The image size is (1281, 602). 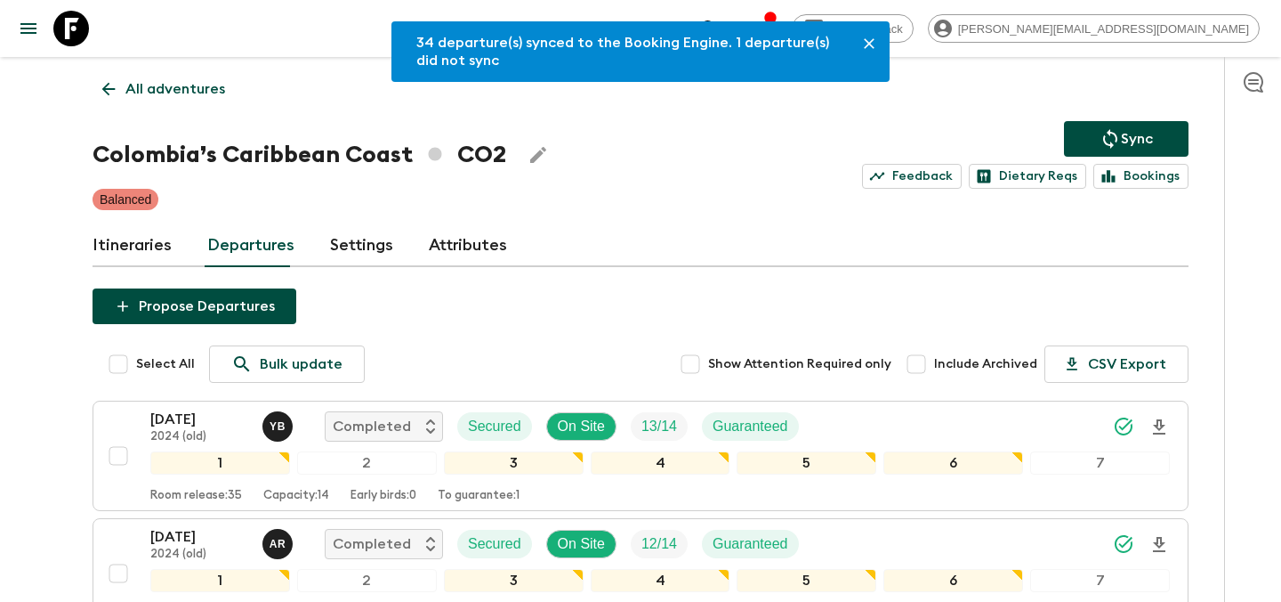 What do you see at coordinates (1028, 176) in the screenshot?
I see `a: Dietary Reqs` at bounding box center [1028, 176].